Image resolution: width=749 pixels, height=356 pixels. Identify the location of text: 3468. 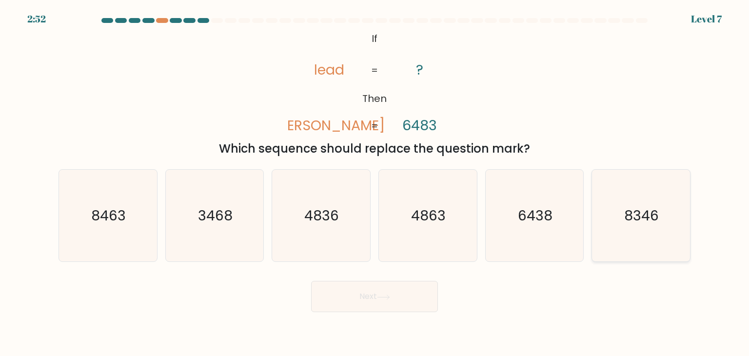
(215, 216).